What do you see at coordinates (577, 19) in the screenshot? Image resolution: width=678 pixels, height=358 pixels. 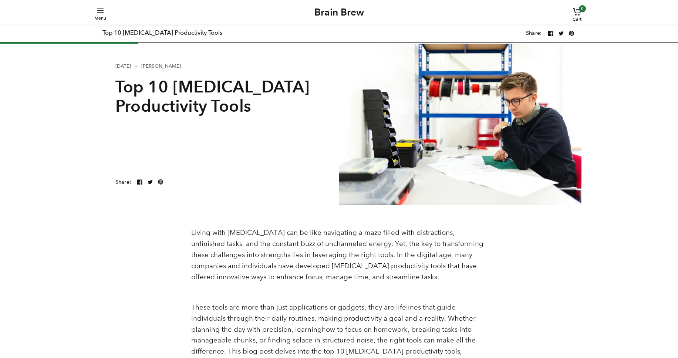 I see `p: Cart` at bounding box center [577, 19].